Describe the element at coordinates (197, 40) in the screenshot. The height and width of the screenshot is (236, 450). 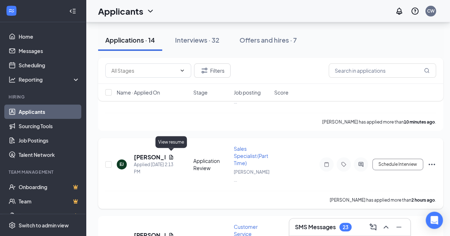
I see `div: Interviews · 32` at that location.